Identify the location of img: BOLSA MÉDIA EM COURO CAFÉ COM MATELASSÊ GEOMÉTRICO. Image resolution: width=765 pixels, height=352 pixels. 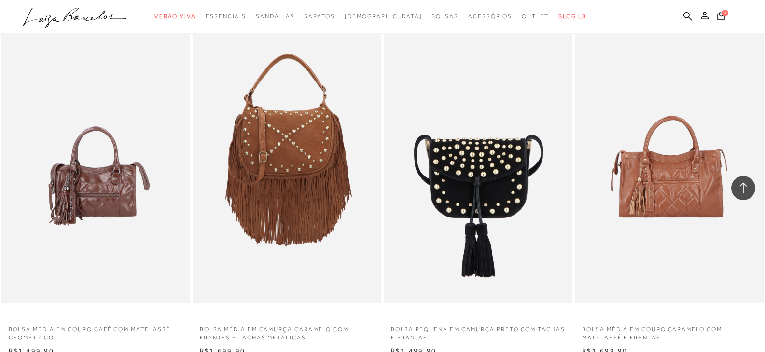
(96, 161).